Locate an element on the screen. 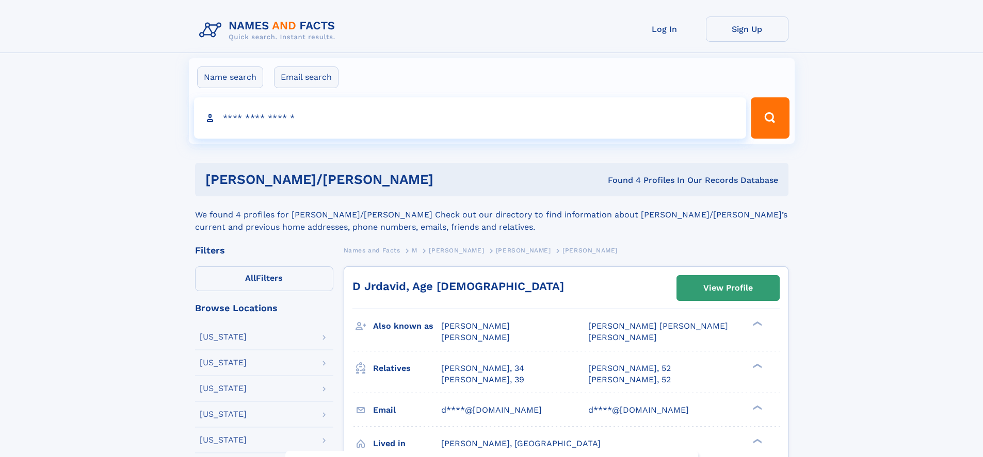 This screenshot has height=457, width=983. a: Log In is located at coordinates (664, 29).